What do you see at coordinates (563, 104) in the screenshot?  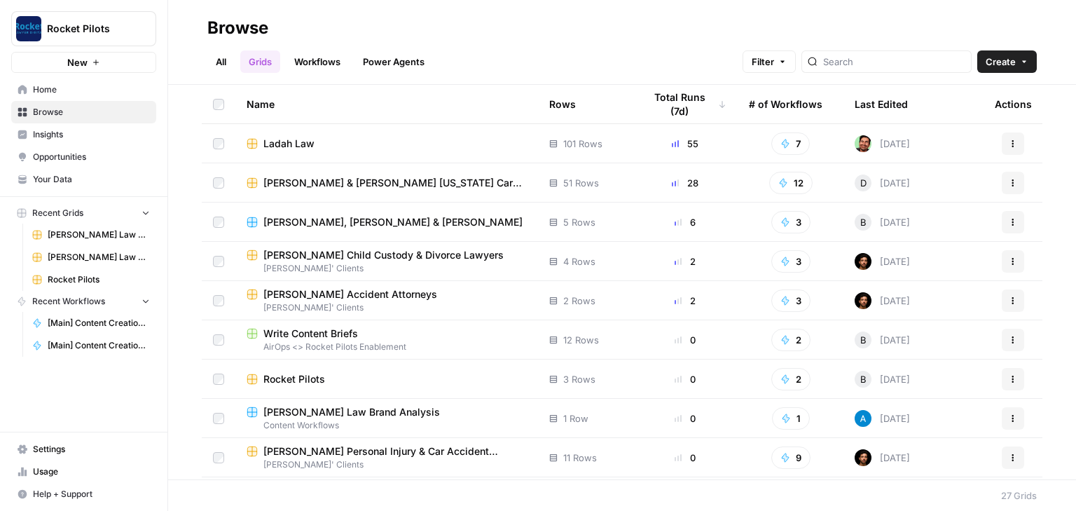 I see `div: Rows` at bounding box center [563, 104].